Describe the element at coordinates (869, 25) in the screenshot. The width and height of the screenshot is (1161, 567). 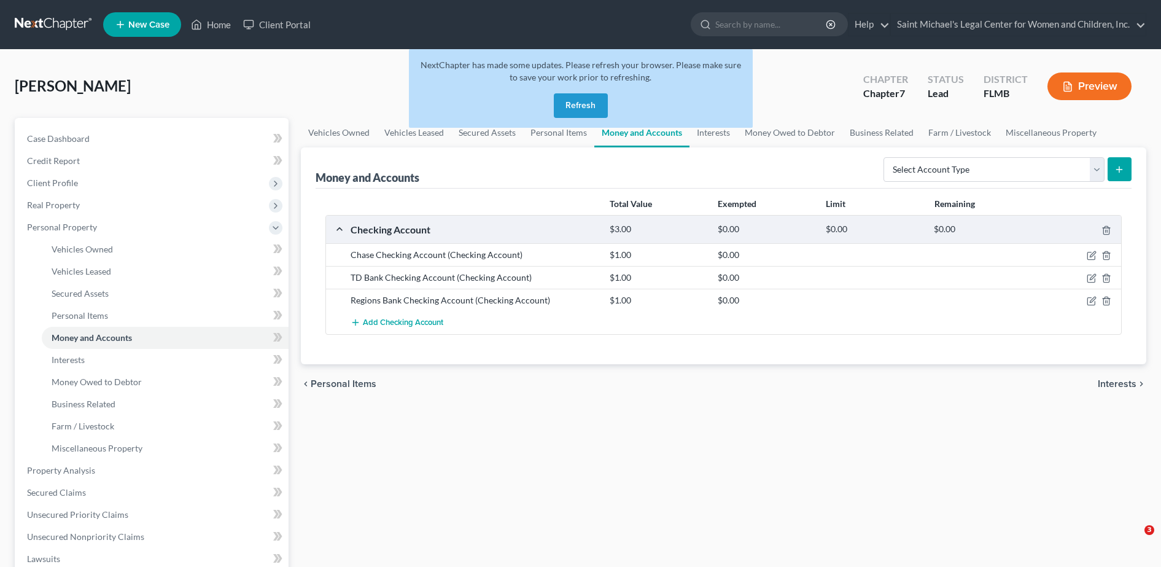
I see `a: Help` at that location.